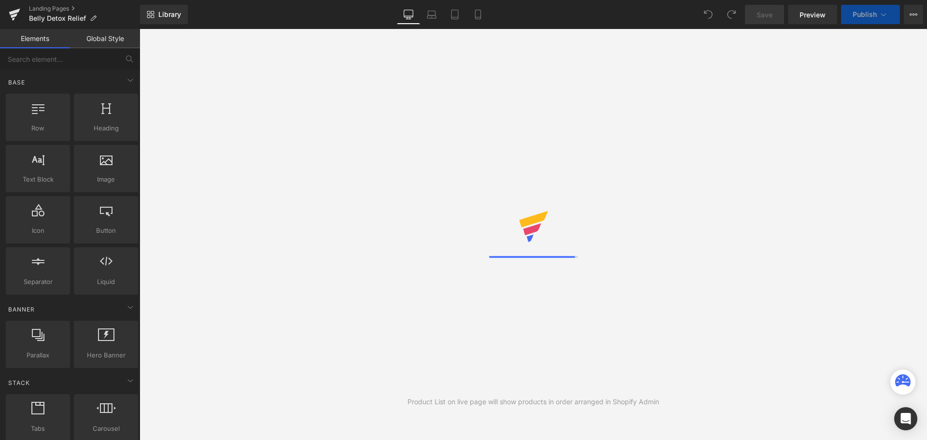 Image resolution: width=927 pixels, height=440 pixels. I want to click on span: Hero Banner, so click(106, 355).